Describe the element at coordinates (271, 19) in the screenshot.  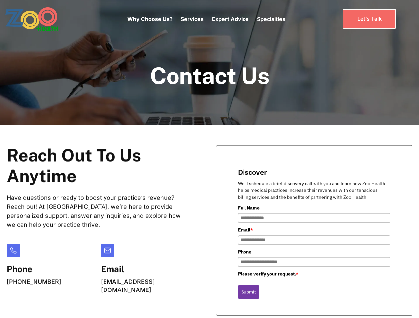
I see `a: Specialties` at that location.